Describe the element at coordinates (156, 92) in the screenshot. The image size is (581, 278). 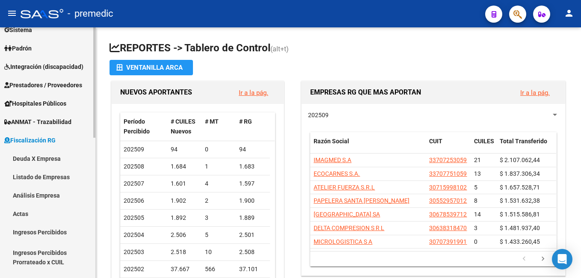
I see `span: NUEVOS APORTANTES` at that location.